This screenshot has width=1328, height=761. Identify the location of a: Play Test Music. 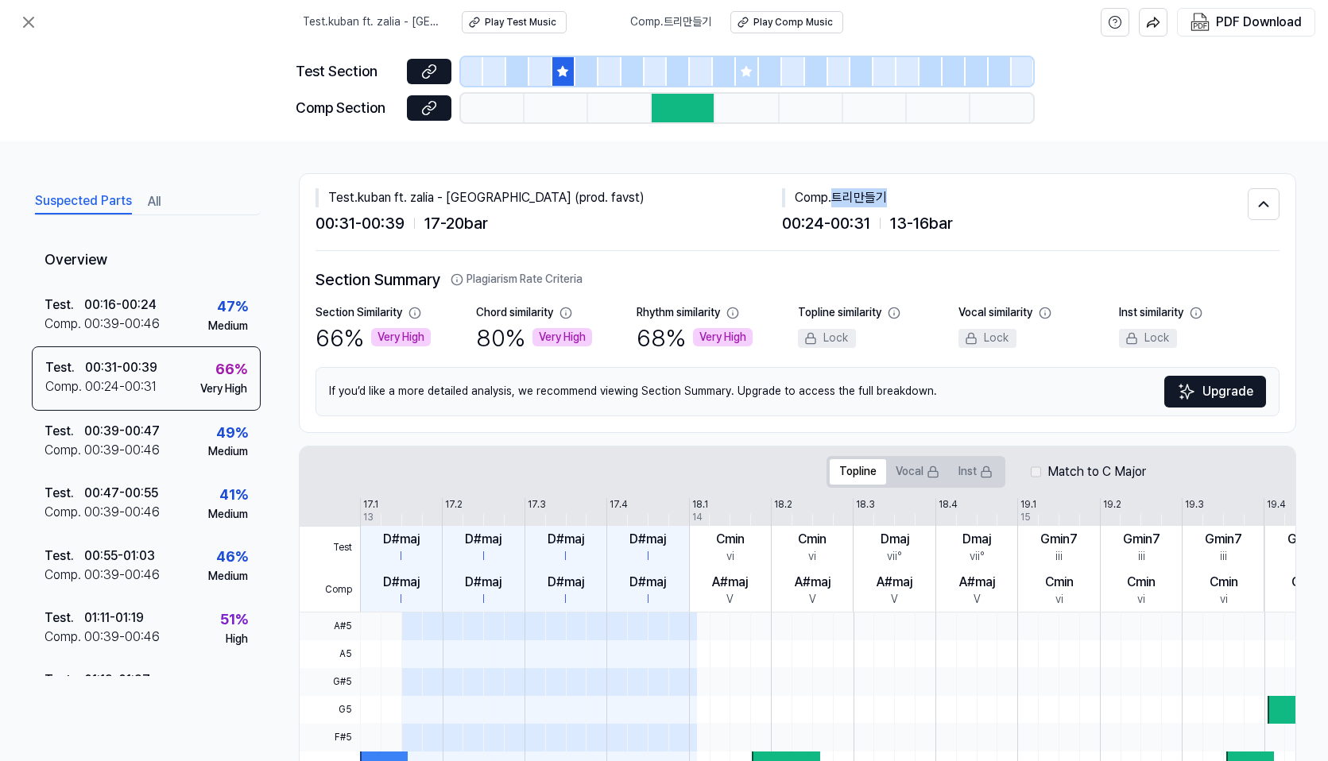
(514, 22).